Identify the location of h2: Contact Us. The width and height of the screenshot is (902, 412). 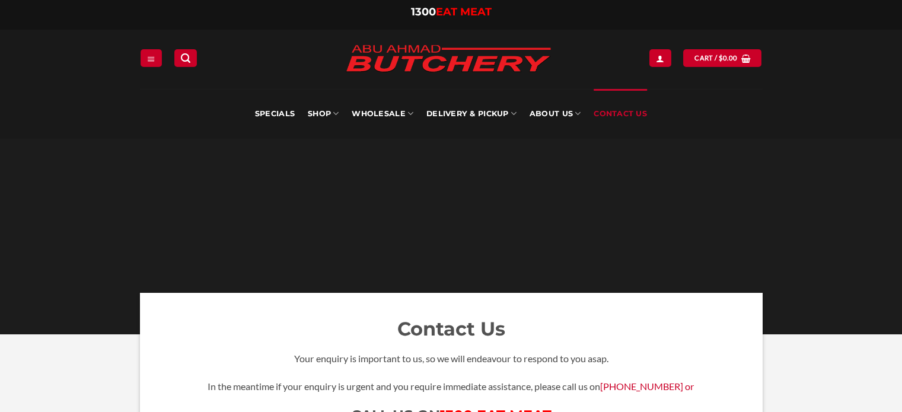
(451, 329).